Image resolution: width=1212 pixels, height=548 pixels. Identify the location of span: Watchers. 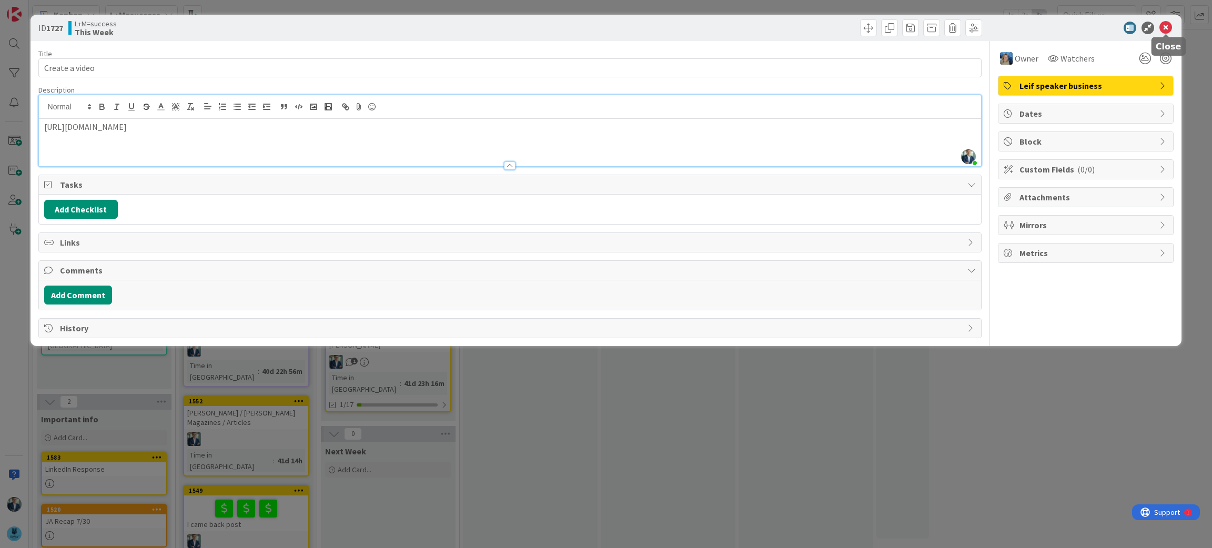
(1077, 58).